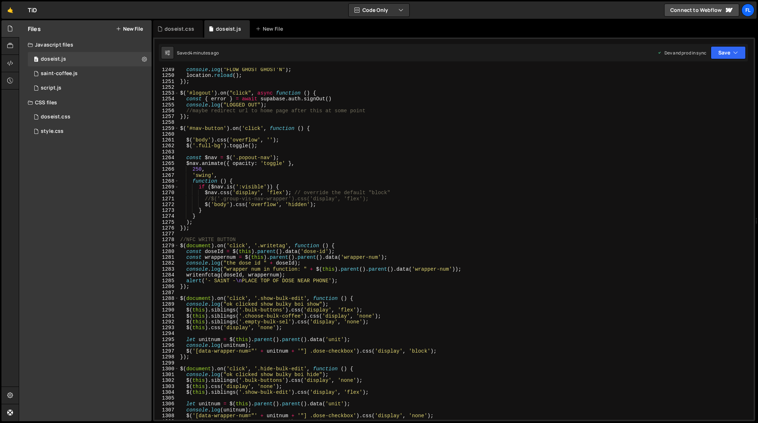 This screenshot has width=758, height=423. I want to click on div: 1286, so click(167, 286).